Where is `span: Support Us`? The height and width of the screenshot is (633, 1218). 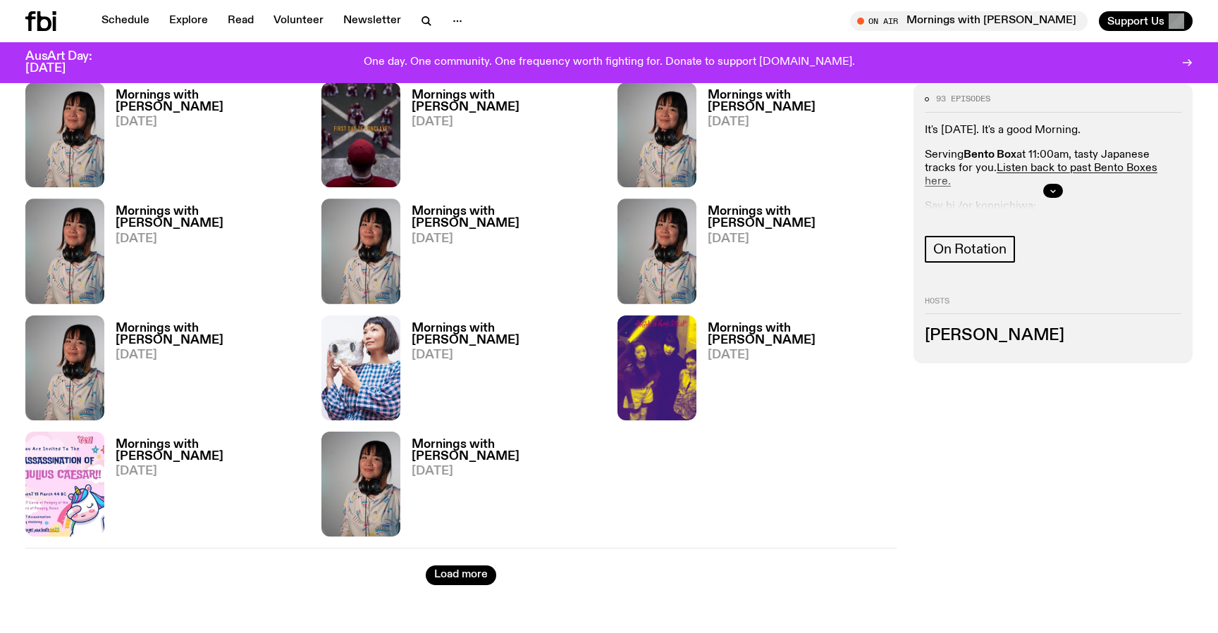 span: Support Us is located at coordinates (1135, 21).